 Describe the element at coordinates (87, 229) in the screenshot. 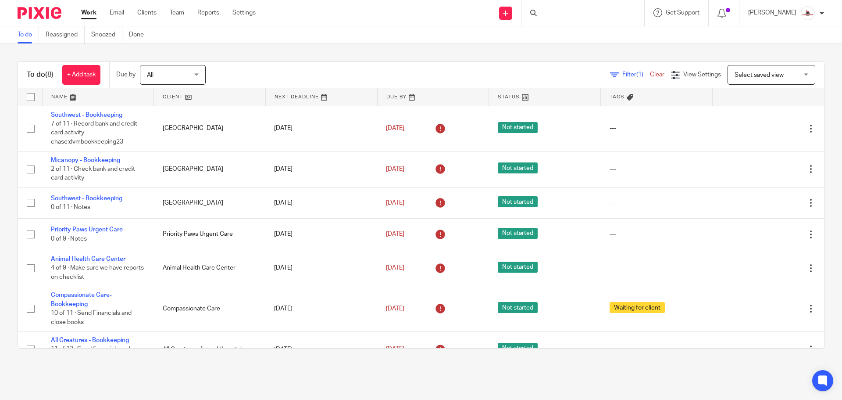

I see `a: Priority Paws Urgent Care` at that location.